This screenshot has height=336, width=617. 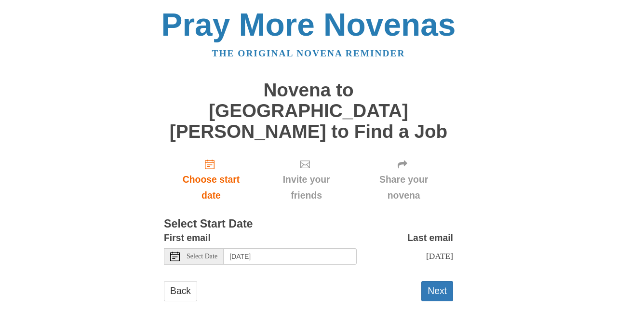 I want to click on span: Choose start date, so click(x=211, y=187).